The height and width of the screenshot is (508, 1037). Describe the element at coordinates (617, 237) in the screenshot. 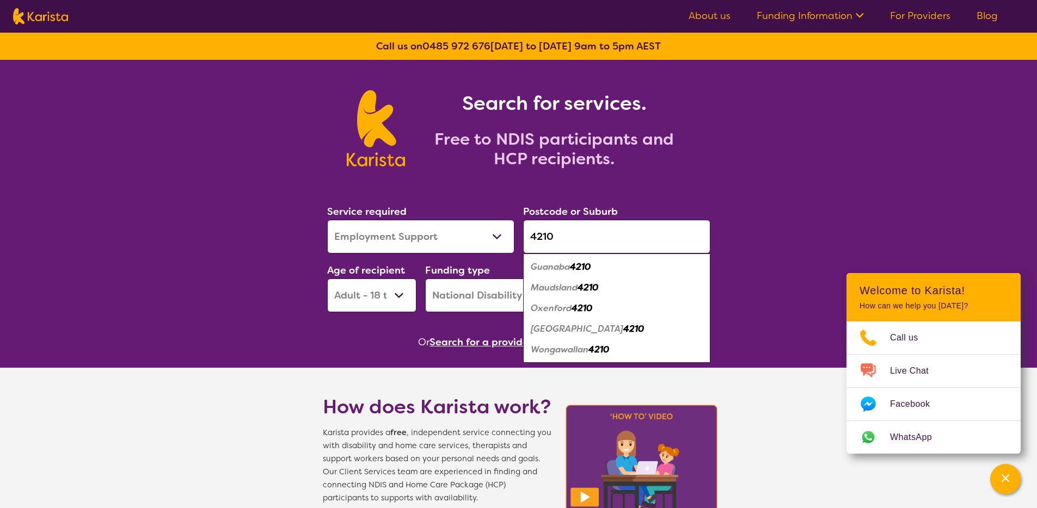

I see `input: Type` at that location.